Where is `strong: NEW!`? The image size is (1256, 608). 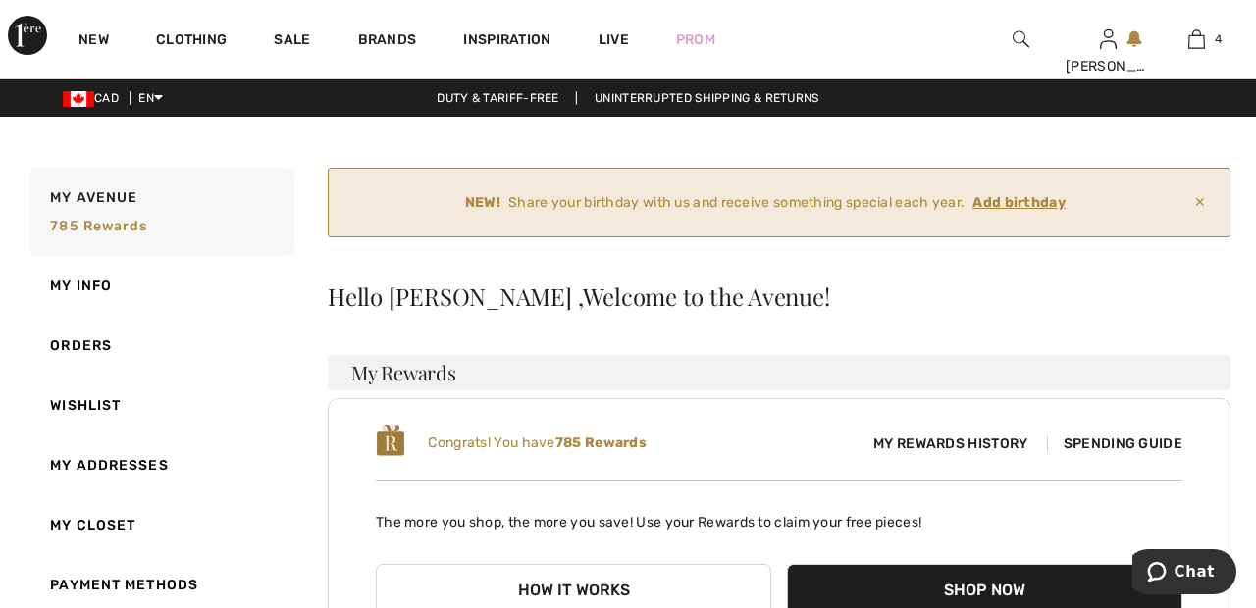
strong: NEW! is located at coordinates (483, 202).